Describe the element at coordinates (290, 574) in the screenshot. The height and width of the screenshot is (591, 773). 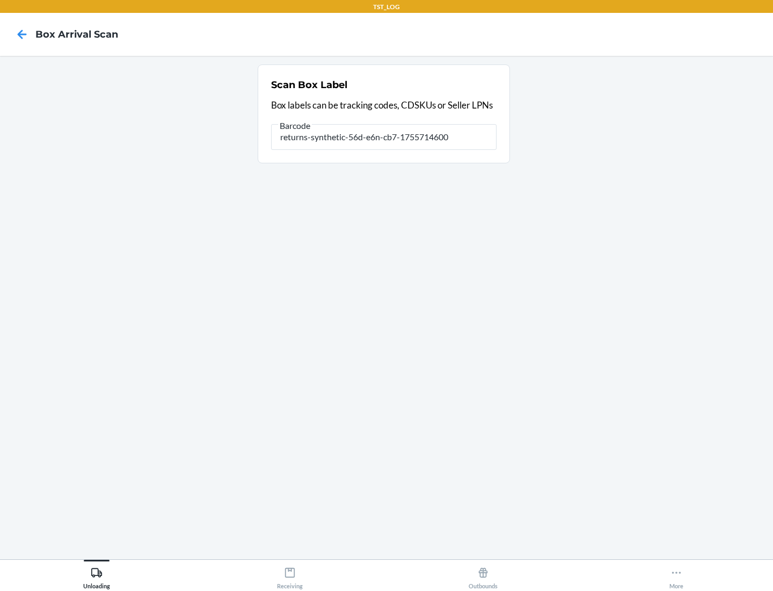
I see `button: Receiving` at that location.